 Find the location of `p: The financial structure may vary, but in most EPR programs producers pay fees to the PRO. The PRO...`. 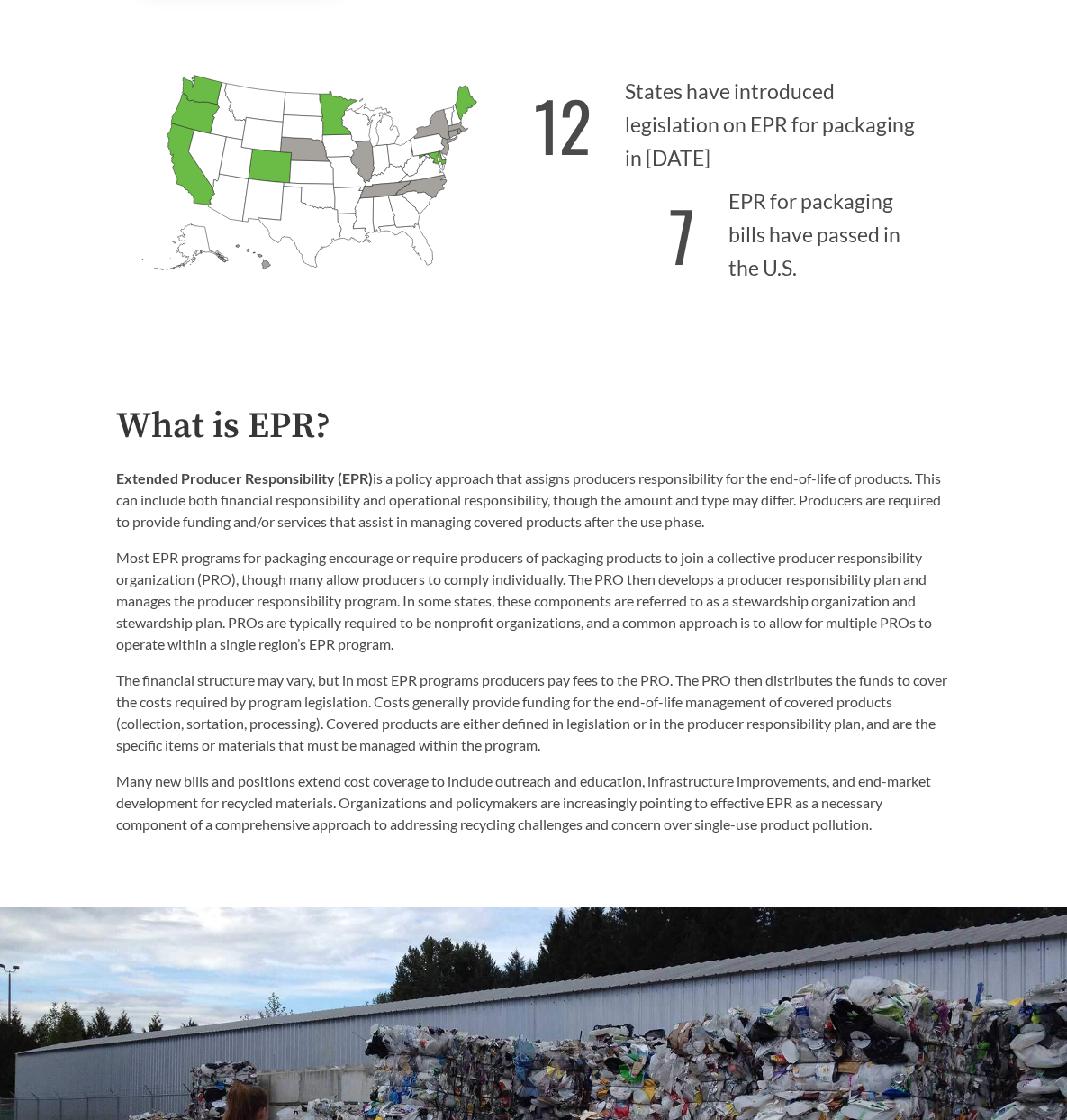

p: The financial structure may vary, but in most EPR programs producers pay fees to the PRO. The PRO... is located at coordinates (534, 712).